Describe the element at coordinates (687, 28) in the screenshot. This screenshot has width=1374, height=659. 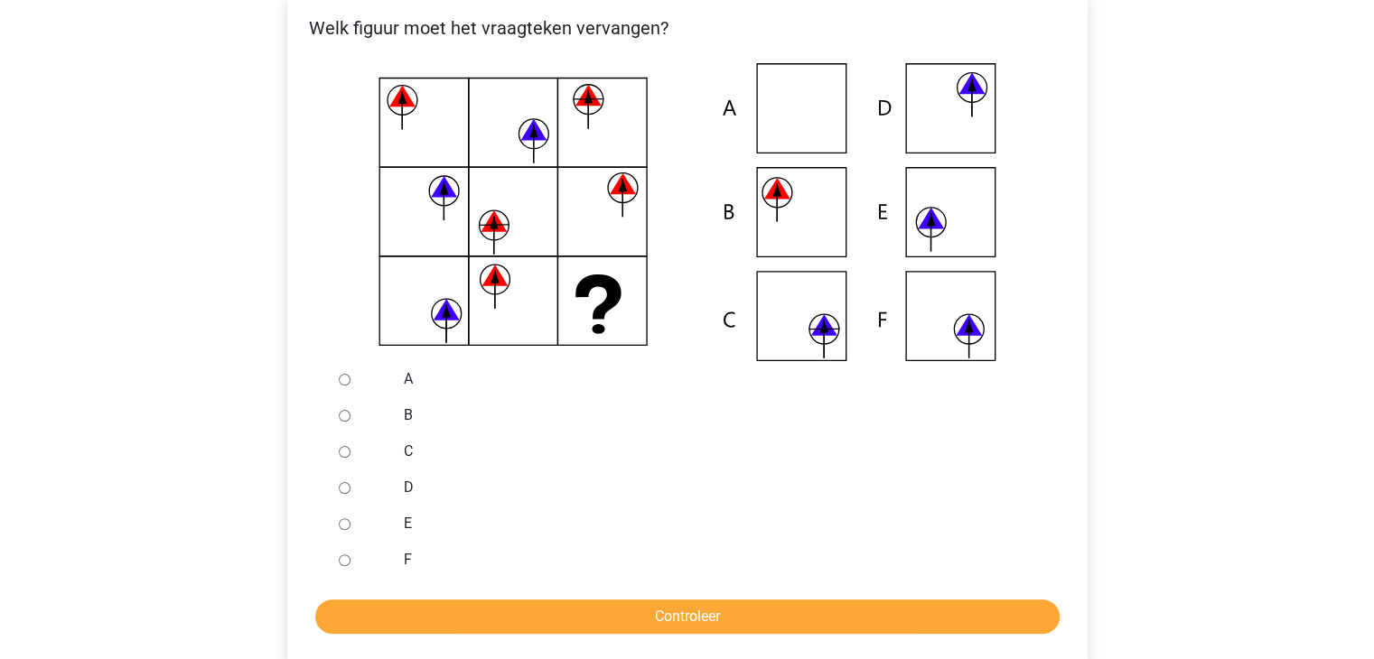
I see `p: Welk figuur moet het vraagteken vervangen?` at that location.